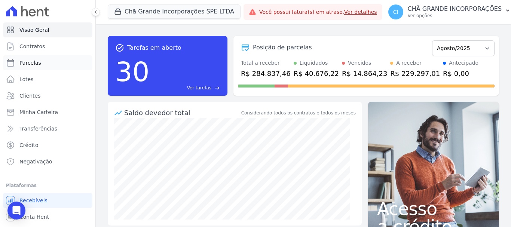 The image size is (511, 227). What do you see at coordinates (47, 162) in the screenshot?
I see `a: Negativação` at bounding box center [47, 162].